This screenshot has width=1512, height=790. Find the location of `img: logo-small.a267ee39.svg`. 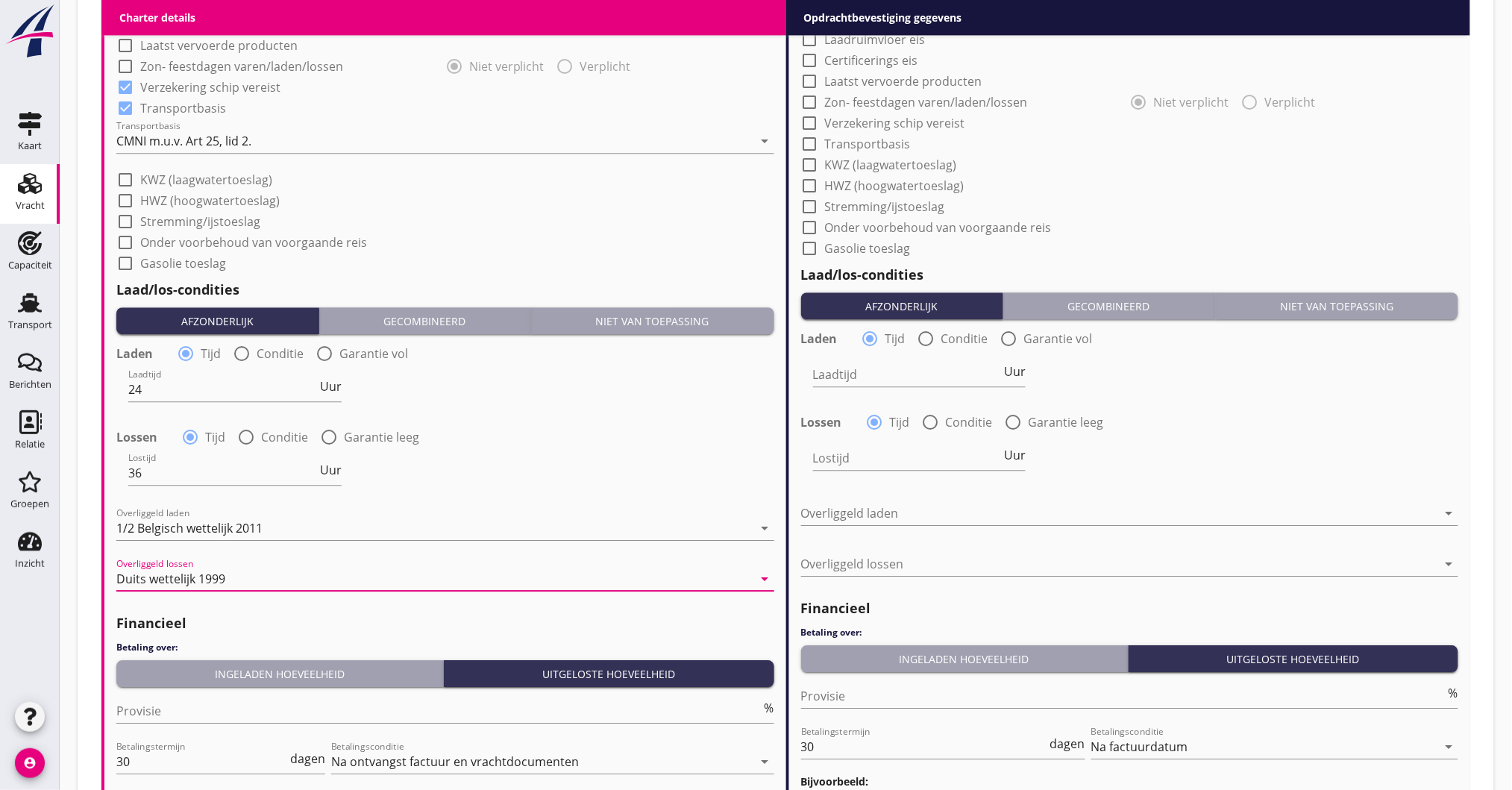

img: logo-small.a267ee39.svg is located at coordinates (30, 32).